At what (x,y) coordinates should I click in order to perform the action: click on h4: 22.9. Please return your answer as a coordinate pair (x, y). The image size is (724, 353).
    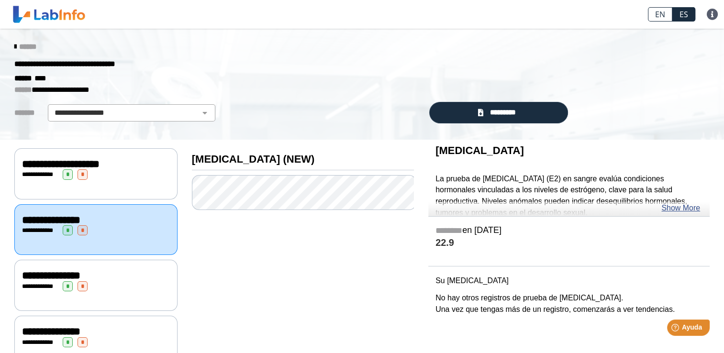
    Looking at the image, I should click on (569, 243).